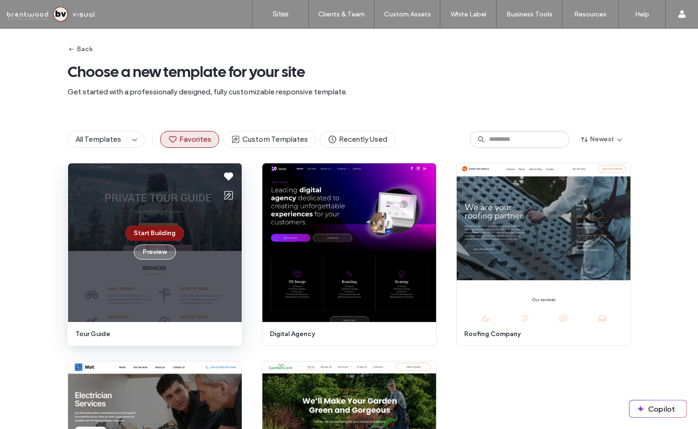 The image size is (698, 429). What do you see at coordinates (469, 14) in the screenshot?
I see `label: White Label` at bounding box center [469, 14].